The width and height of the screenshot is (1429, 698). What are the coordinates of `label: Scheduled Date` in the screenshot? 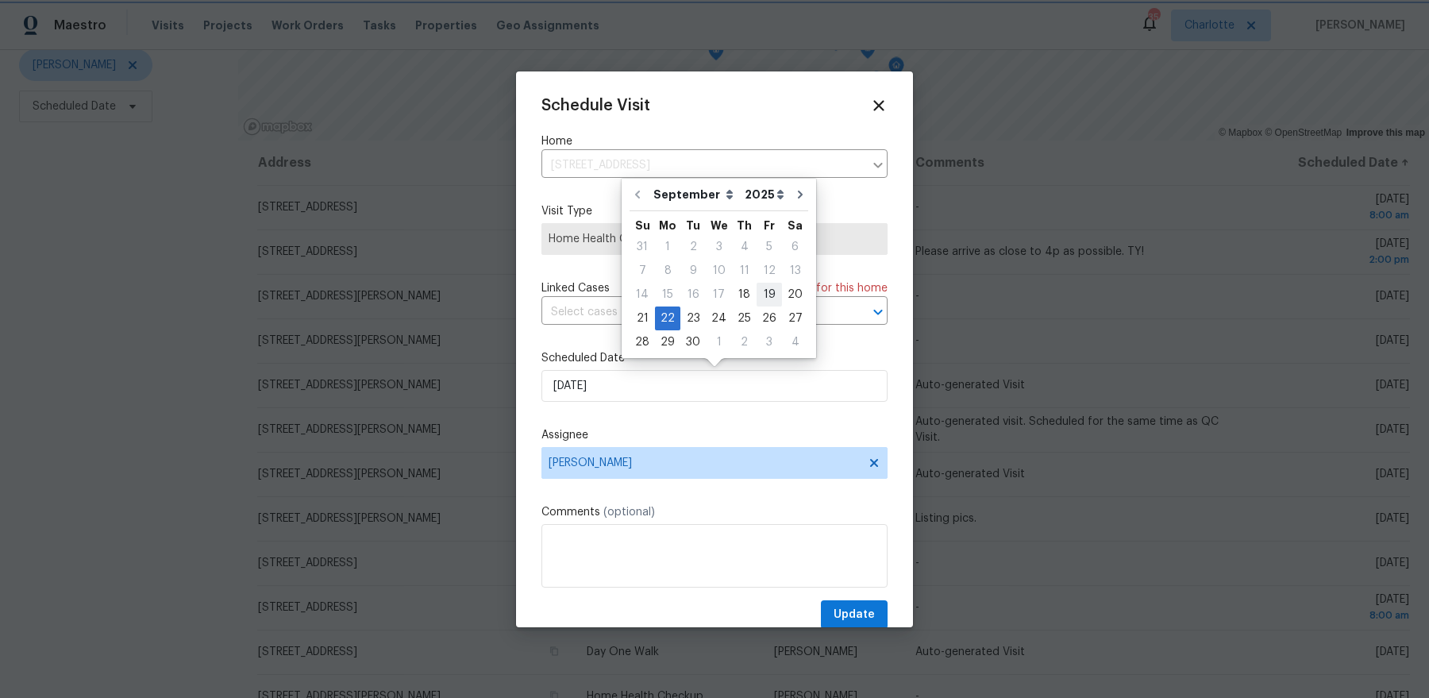 It's located at (715, 358).